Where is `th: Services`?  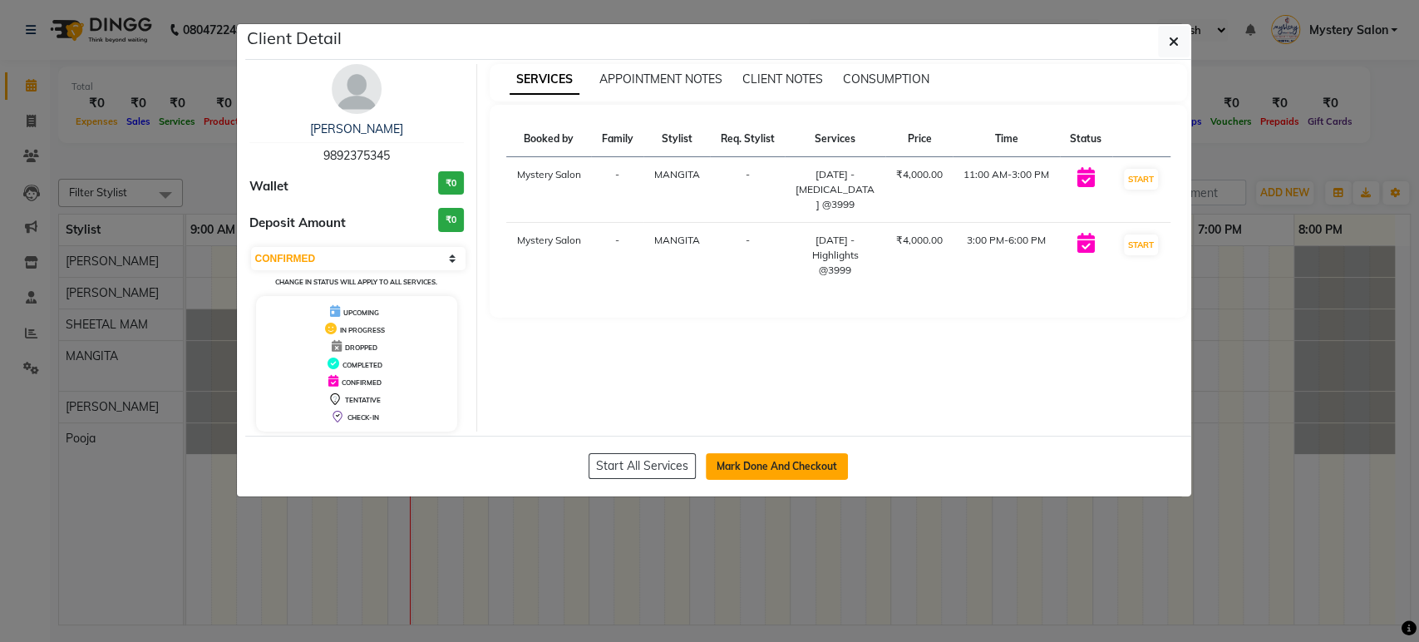 th: Services is located at coordinates (835, 139).